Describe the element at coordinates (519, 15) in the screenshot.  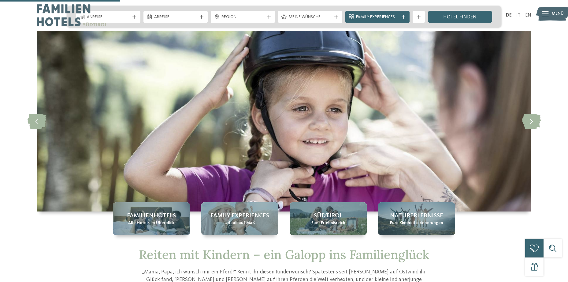
I see `a: IT` at that location.